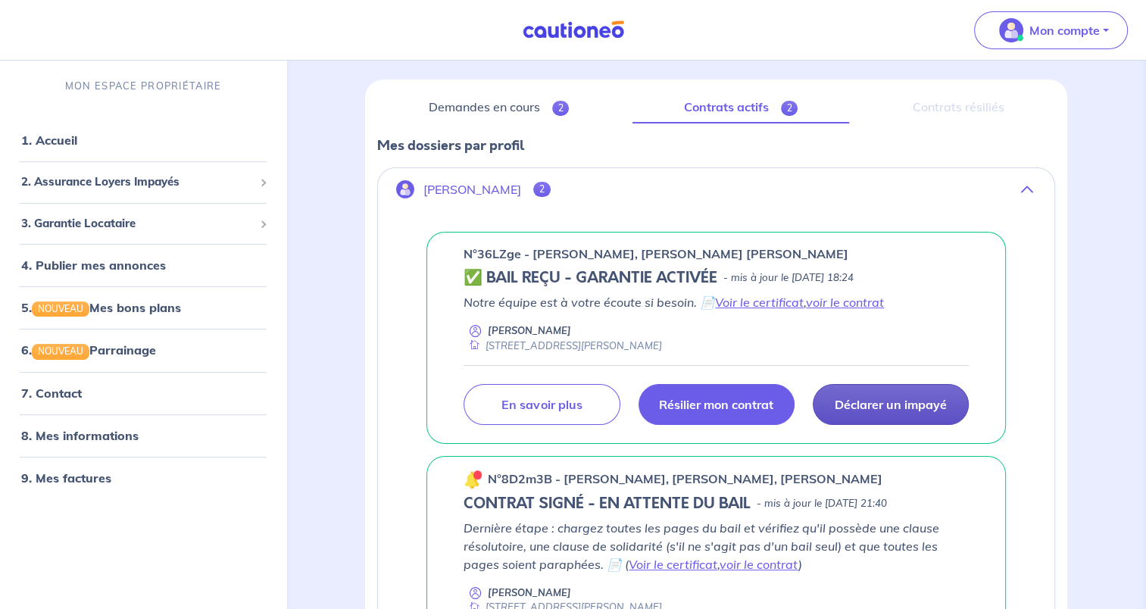 This screenshot has width=1146, height=609. I want to click on a: 5.NOUVEAUMes bons plans, so click(101, 308).